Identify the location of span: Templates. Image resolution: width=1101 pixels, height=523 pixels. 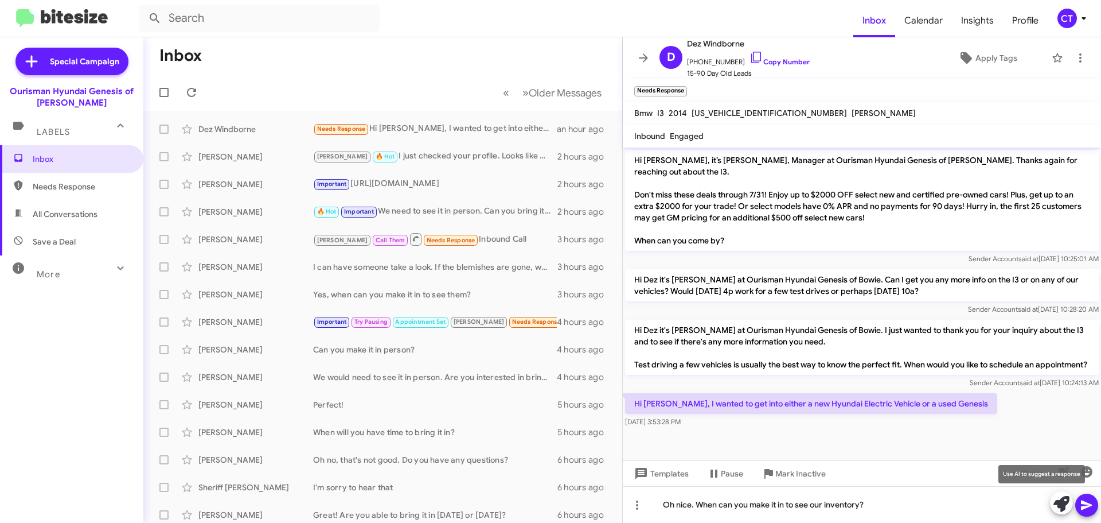
(660, 473).